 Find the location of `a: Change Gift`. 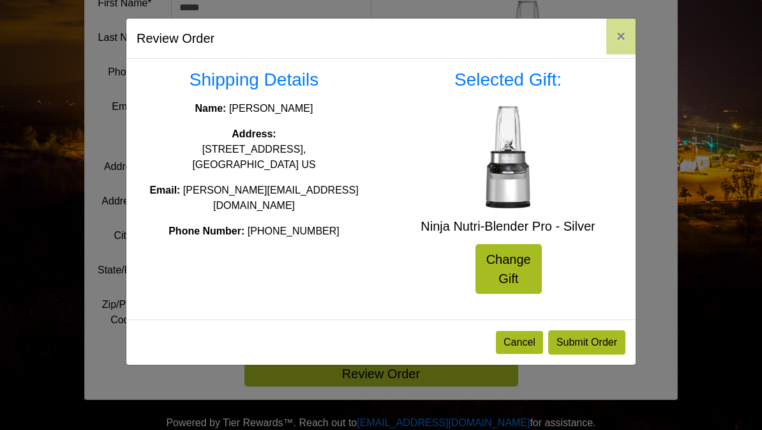

a: Change Gift is located at coordinates (509, 269).